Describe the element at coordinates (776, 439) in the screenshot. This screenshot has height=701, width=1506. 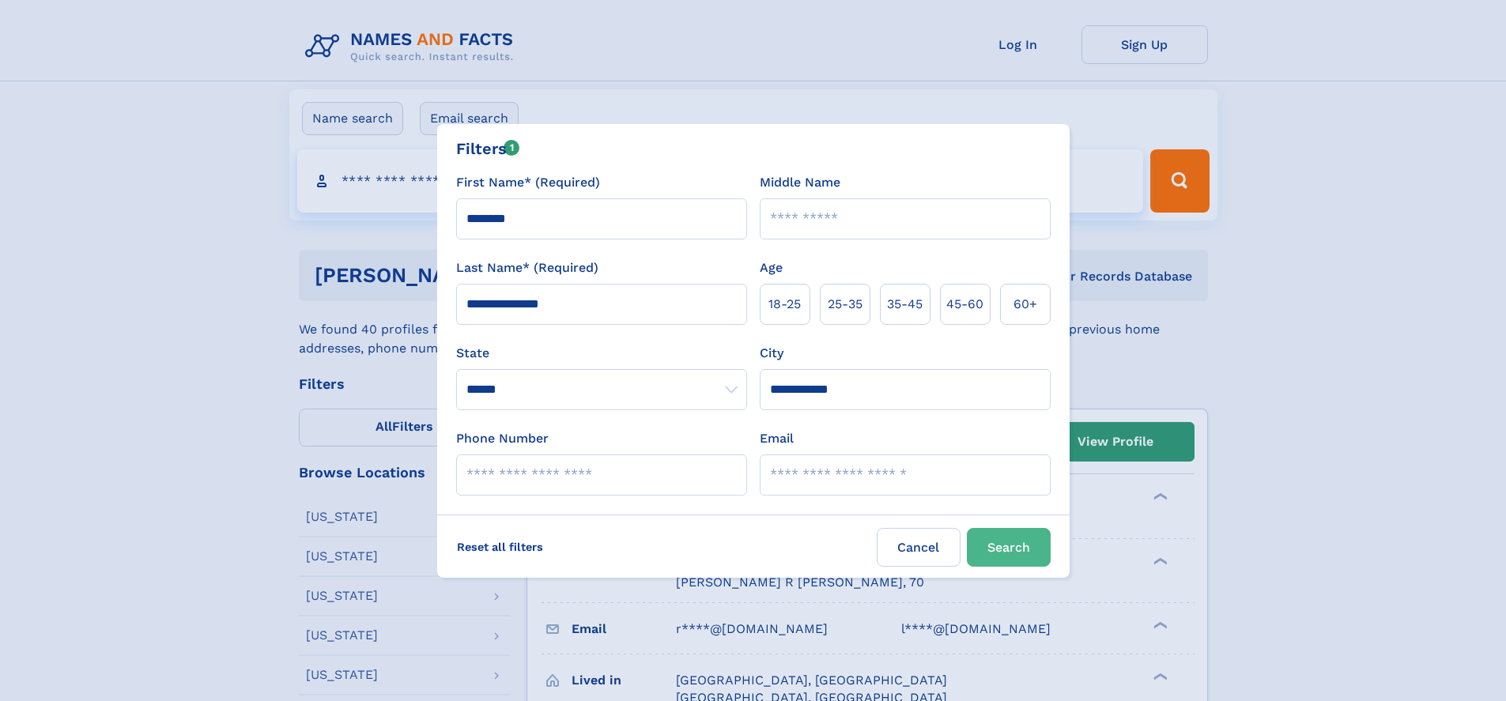
I see `label: Email` at that location.